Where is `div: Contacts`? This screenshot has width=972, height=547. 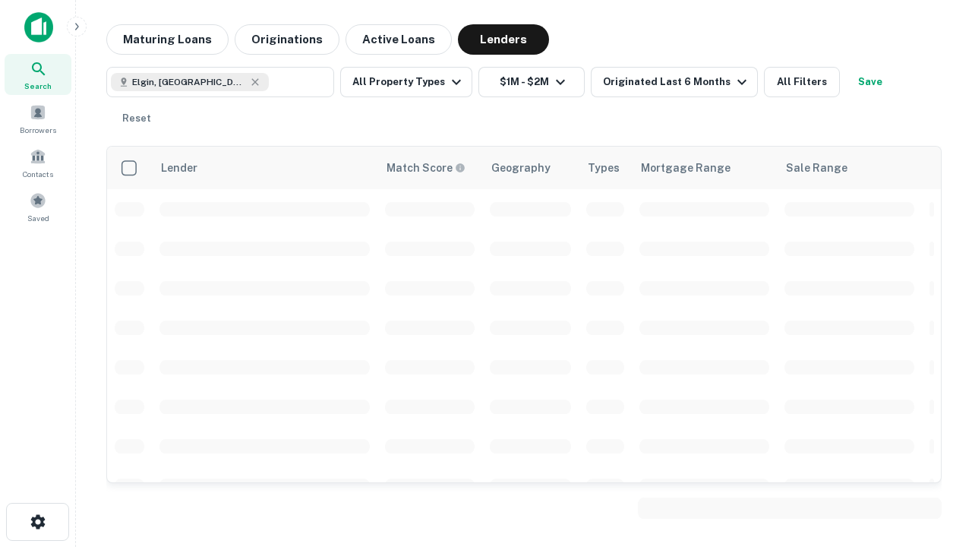 div: Contacts is located at coordinates (38, 162).